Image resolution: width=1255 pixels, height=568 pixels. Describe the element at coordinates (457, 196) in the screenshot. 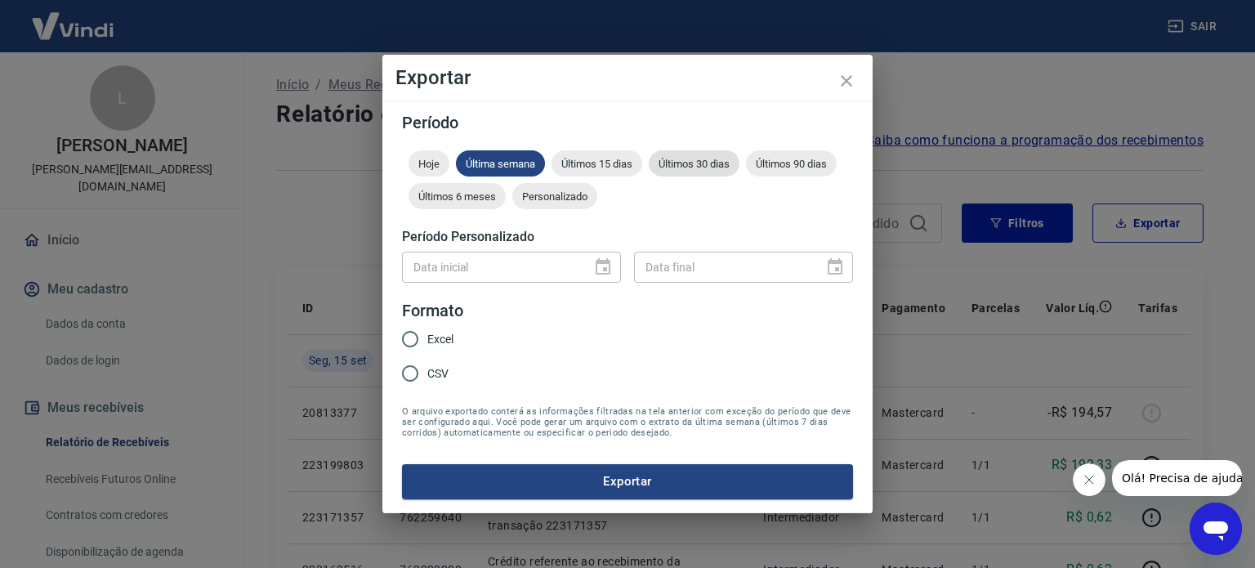

I see `div: Últimos 6 meses` at that location.